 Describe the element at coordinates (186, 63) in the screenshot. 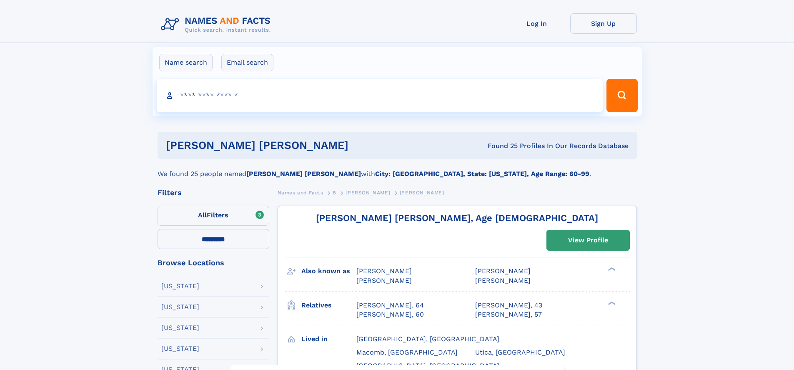

I see `label: Name search` at that location.